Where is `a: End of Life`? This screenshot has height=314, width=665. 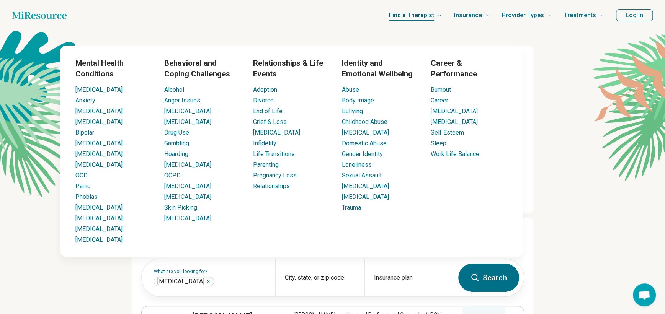 a: End of Life is located at coordinates (268, 111).